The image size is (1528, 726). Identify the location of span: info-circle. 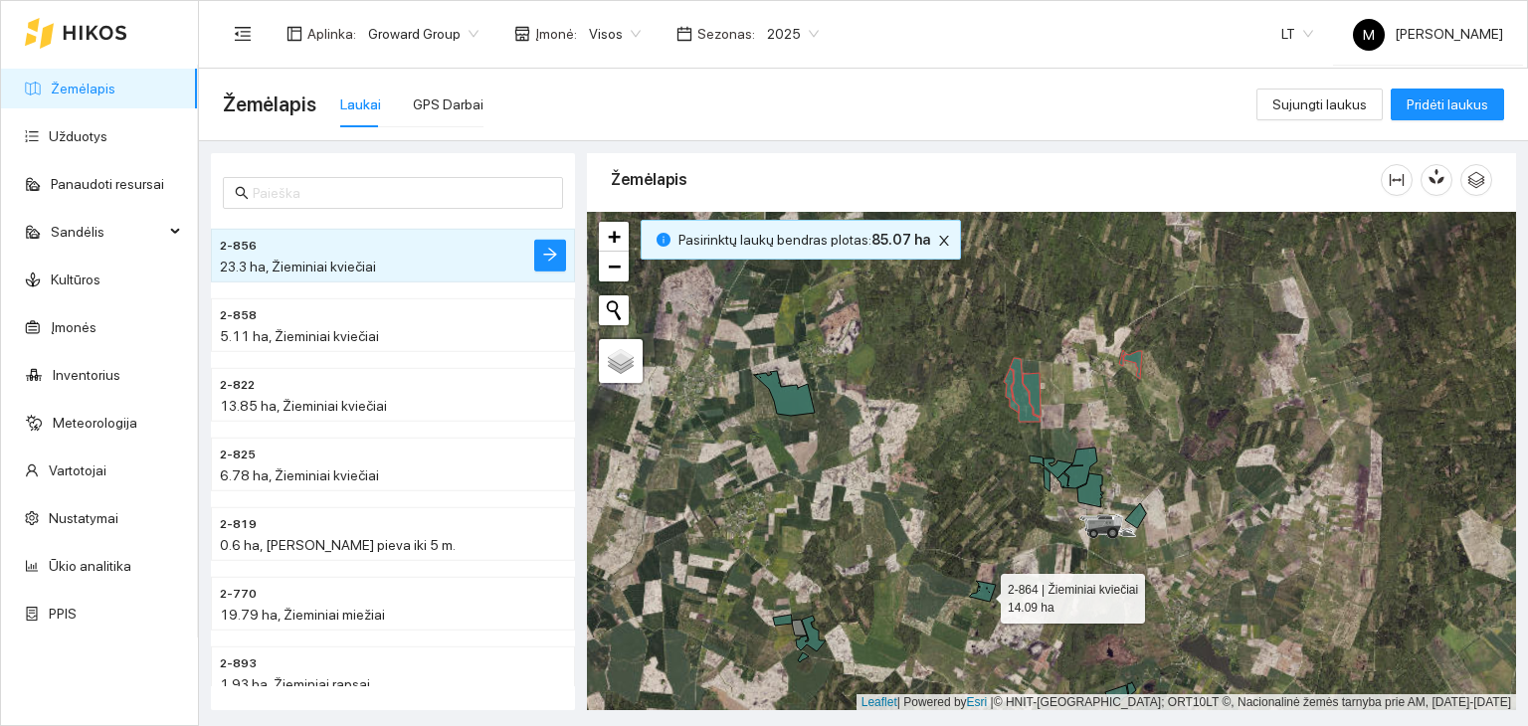
(664, 240).